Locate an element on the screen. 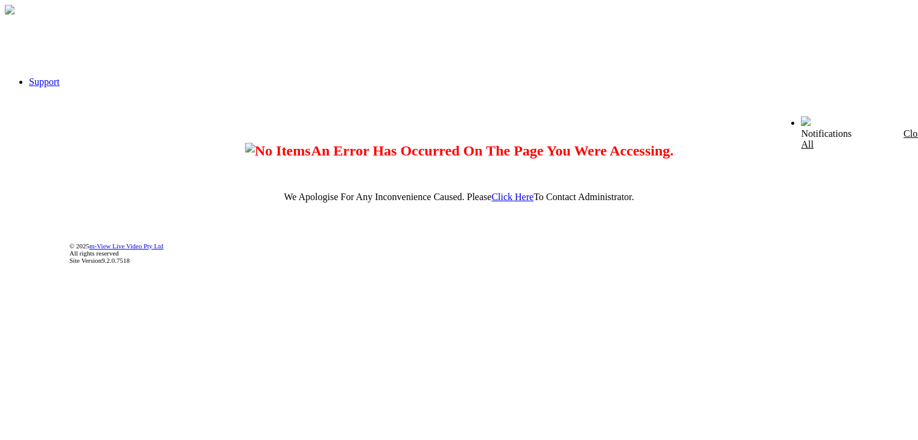 The width and height of the screenshot is (918, 440). img: bell24.png is located at coordinates (805, 121).